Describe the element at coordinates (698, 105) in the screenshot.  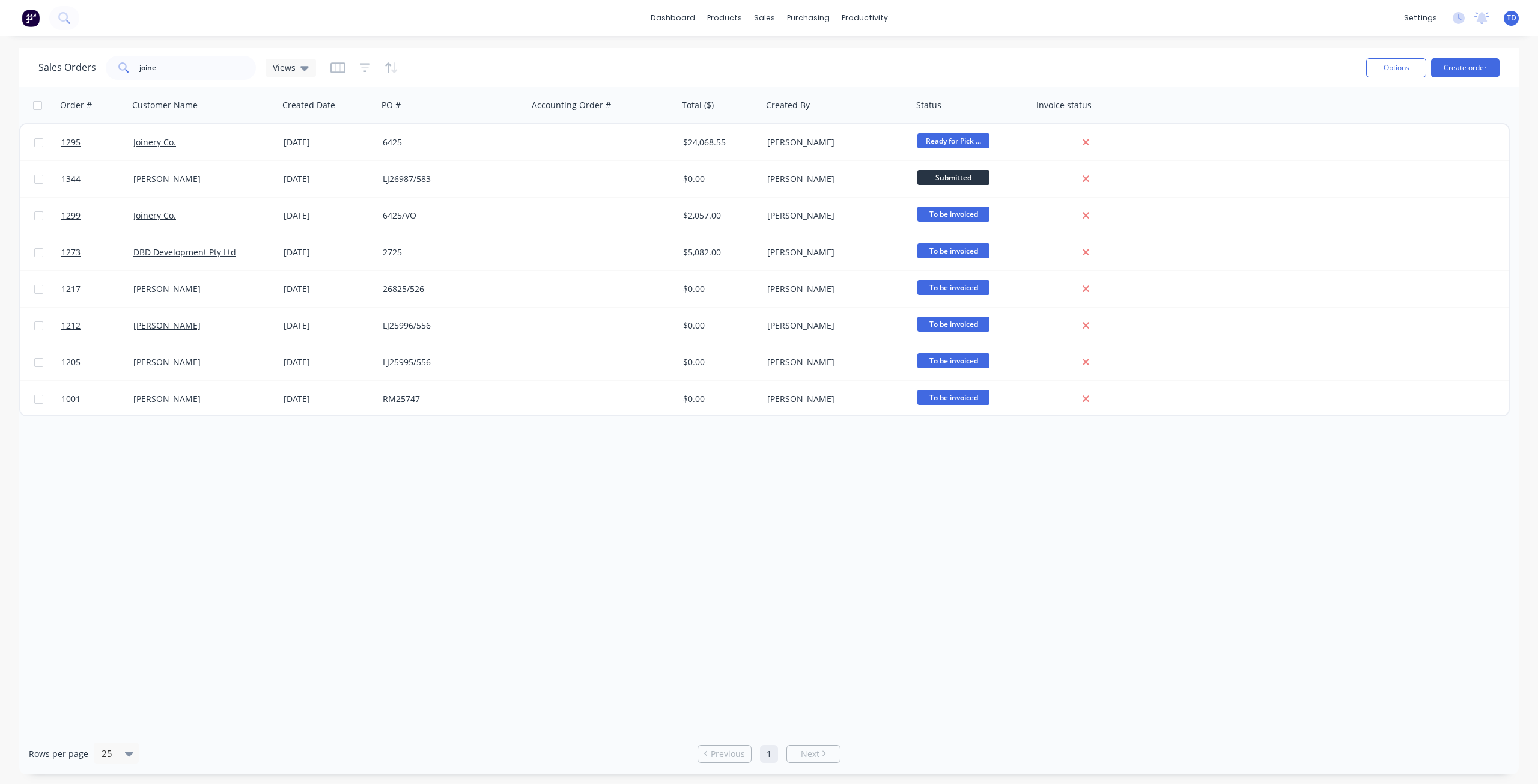
I see `div: Total ($)` at that location.